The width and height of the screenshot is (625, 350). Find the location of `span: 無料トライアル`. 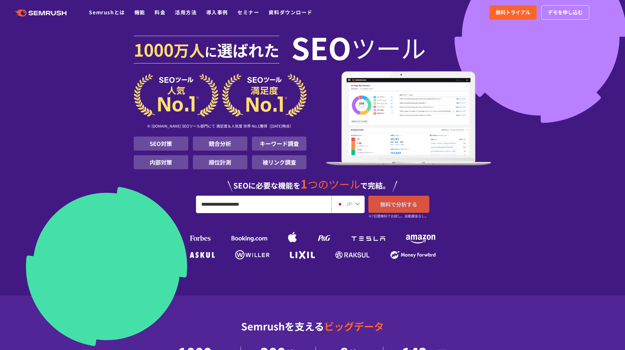

span: 無料トライアル is located at coordinates (513, 12).